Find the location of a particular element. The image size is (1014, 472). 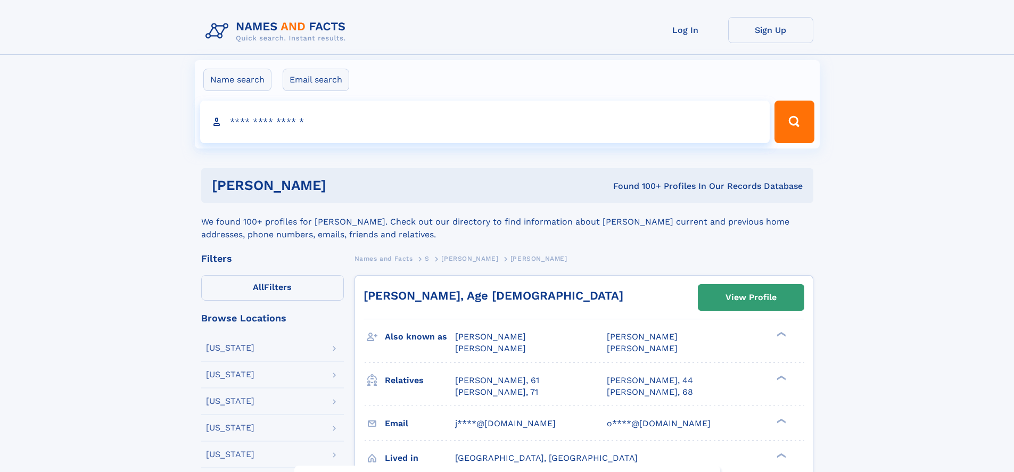

a: Log In is located at coordinates (686, 30).